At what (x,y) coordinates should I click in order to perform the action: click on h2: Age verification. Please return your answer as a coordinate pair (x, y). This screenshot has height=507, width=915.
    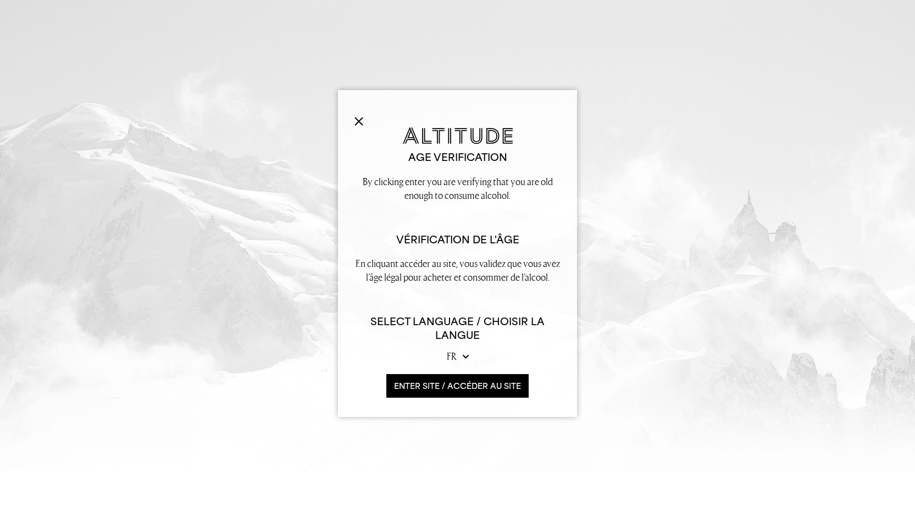
    Looking at the image, I should click on (457, 157).